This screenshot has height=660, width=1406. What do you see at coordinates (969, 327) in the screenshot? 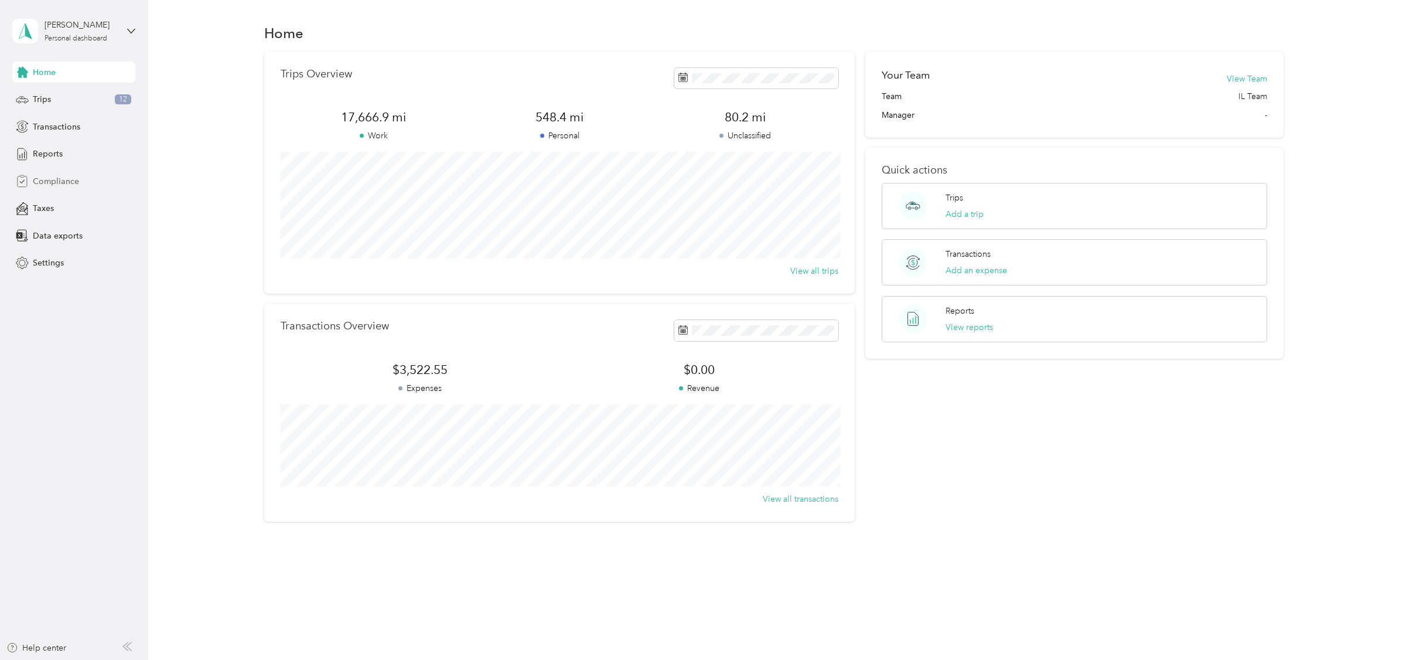
I see `button: View reports` at bounding box center [969, 327].